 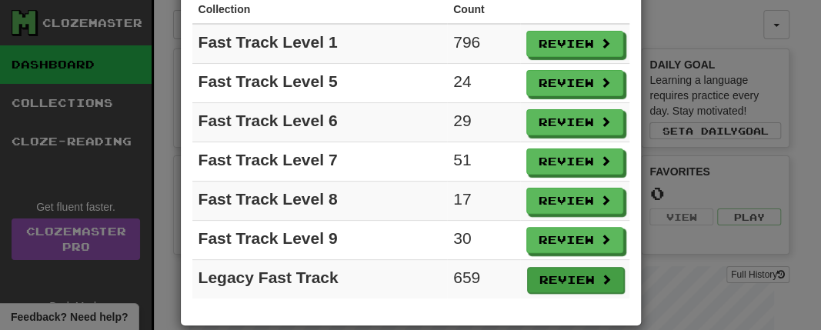 What do you see at coordinates (320, 162) in the screenshot?
I see `td: Fast Track Level 7` at bounding box center [320, 162].